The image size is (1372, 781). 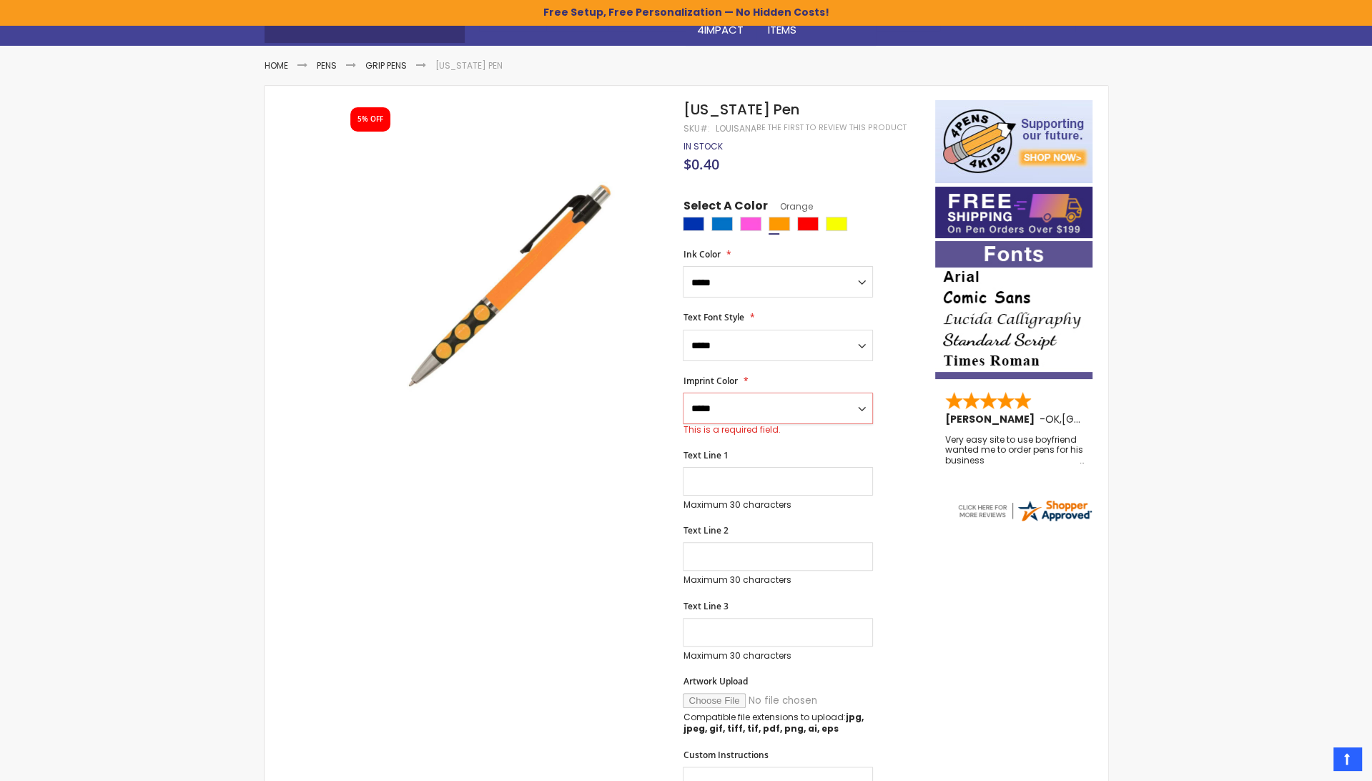 What do you see at coordinates (789, 206) in the screenshot?
I see `span: Orange` at bounding box center [789, 206].